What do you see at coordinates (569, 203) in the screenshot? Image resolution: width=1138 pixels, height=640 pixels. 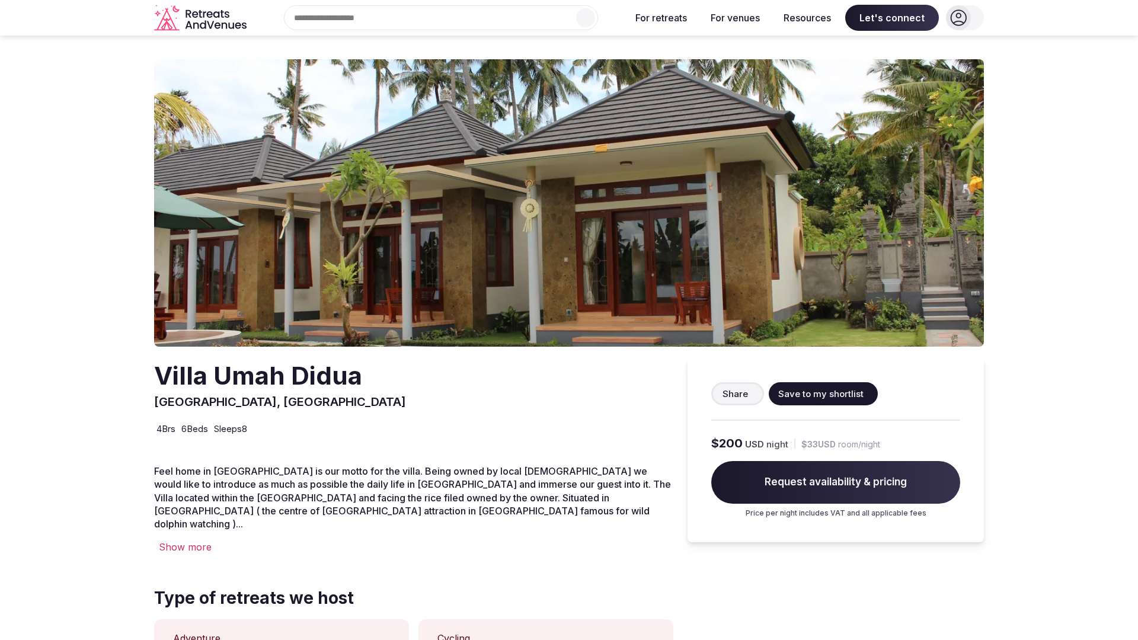 I see `img: Venue cover photo` at bounding box center [569, 203].